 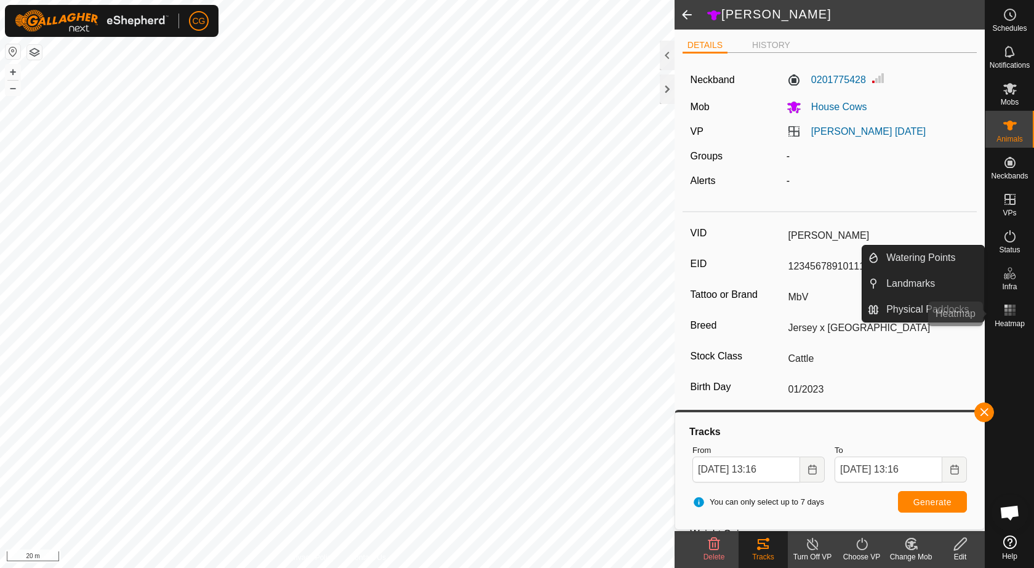 I want to click on button: Reset Map, so click(x=13, y=52).